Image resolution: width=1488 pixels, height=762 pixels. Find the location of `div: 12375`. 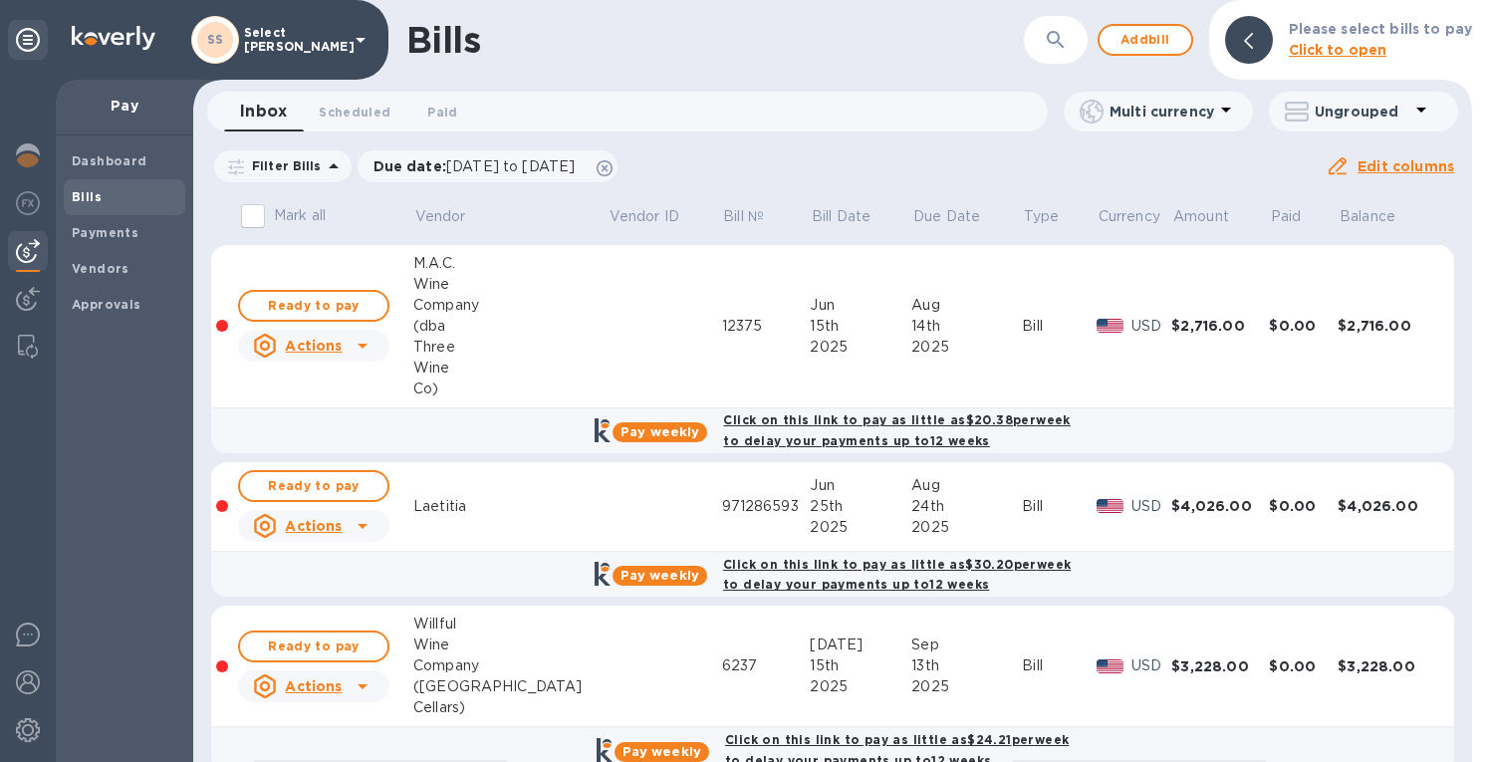

div: 12375 is located at coordinates (766, 326).